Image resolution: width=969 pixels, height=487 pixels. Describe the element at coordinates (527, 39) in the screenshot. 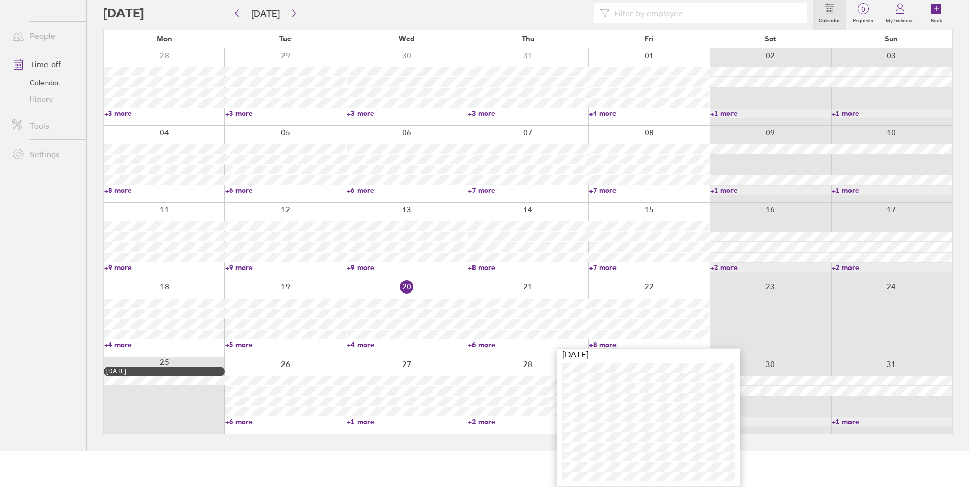

I see `span: Thu` at that location.